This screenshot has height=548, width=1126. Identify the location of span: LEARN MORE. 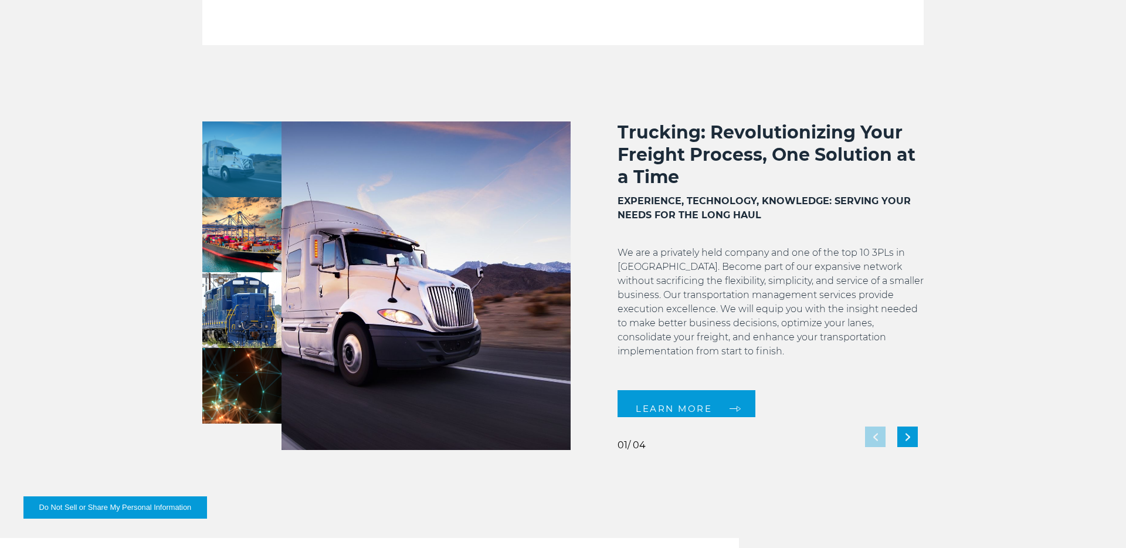
(674, 408).